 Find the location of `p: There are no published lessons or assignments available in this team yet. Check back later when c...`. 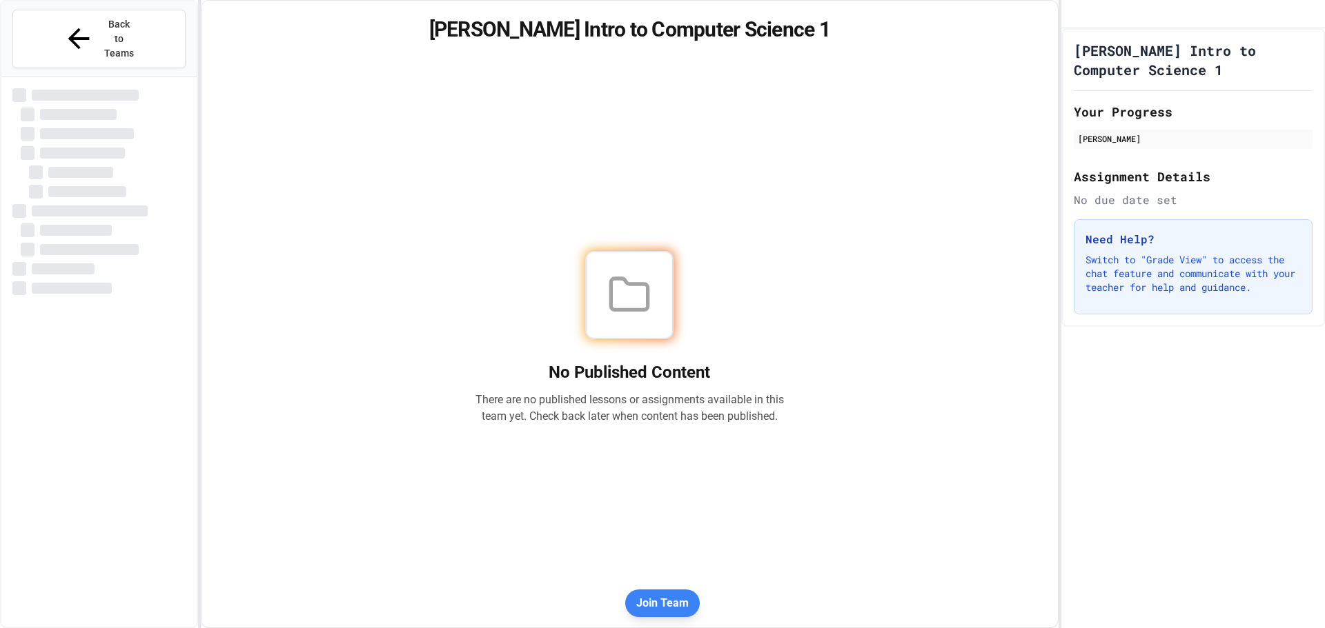

p: There are no published lessons or assignments available in this team yet. Check back later when c... is located at coordinates (629, 408).